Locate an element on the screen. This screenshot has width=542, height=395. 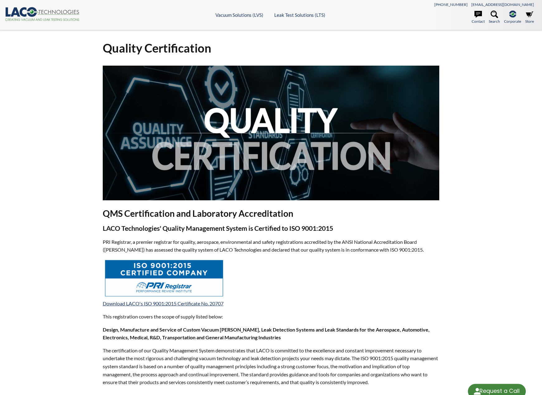
img: Quality Certification header is located at coordinates (271, 133).